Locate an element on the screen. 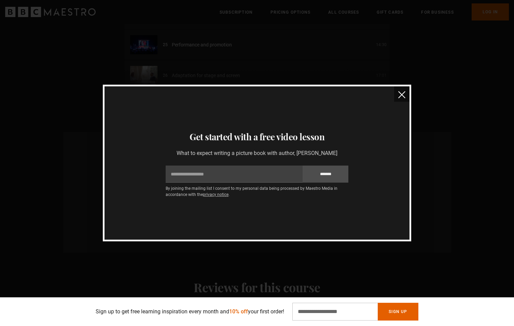  h3: Get started with a free video lesson is located at coordinates (257, 137).